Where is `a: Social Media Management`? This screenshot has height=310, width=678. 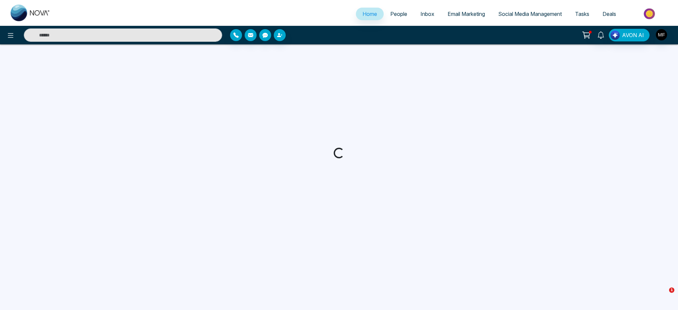 a: Social Media Management is located at coordinates (530, 14).